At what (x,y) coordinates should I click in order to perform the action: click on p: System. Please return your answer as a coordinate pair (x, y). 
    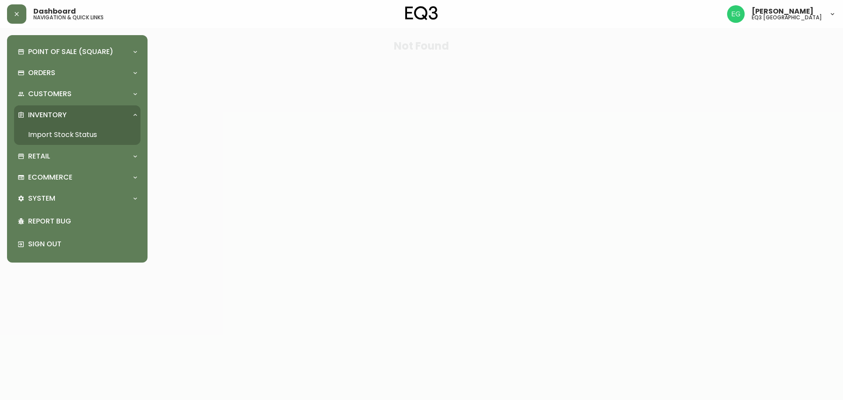
    Looking at the image, I should click on (42, 199).